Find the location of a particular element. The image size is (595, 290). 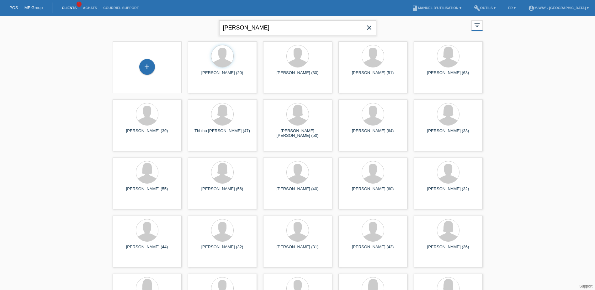

div: Enregistrer le client is located at coordinates (147, 67).